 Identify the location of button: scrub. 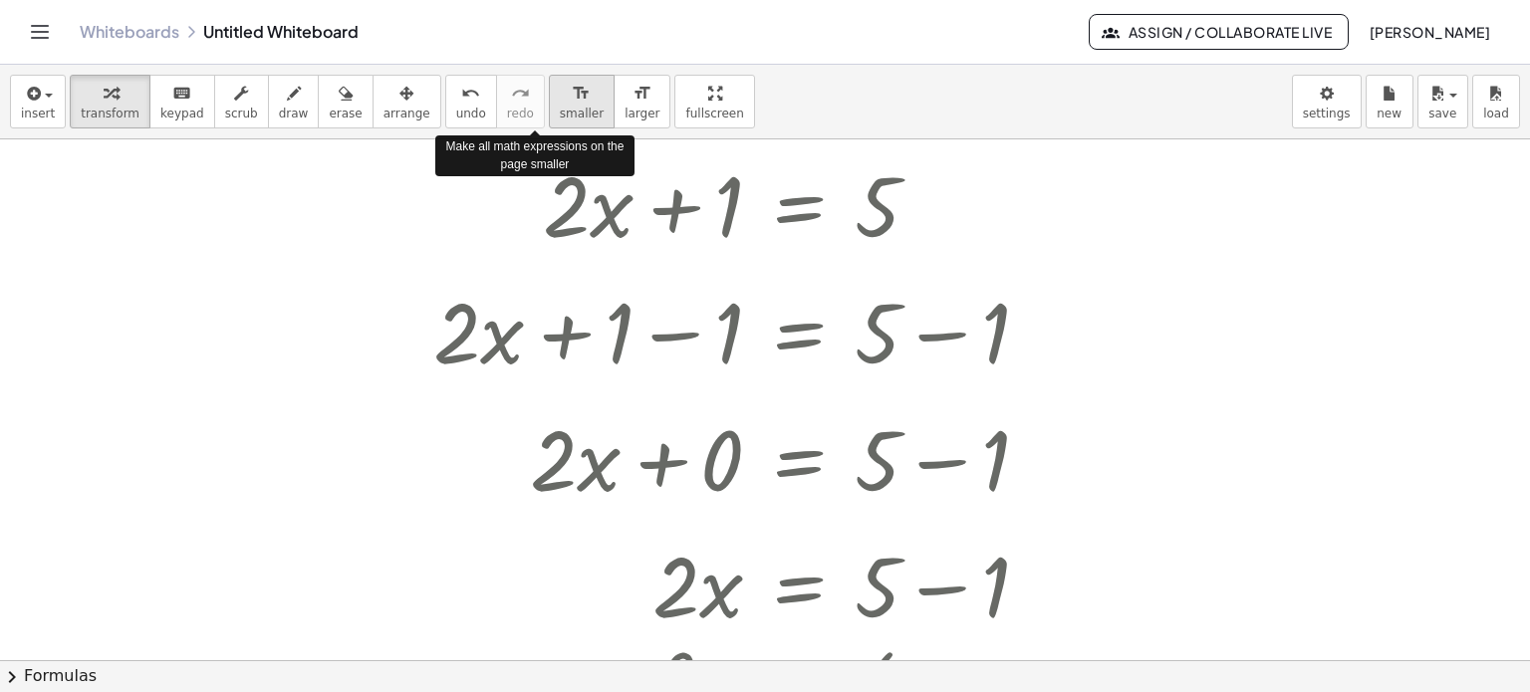
(241, 102).